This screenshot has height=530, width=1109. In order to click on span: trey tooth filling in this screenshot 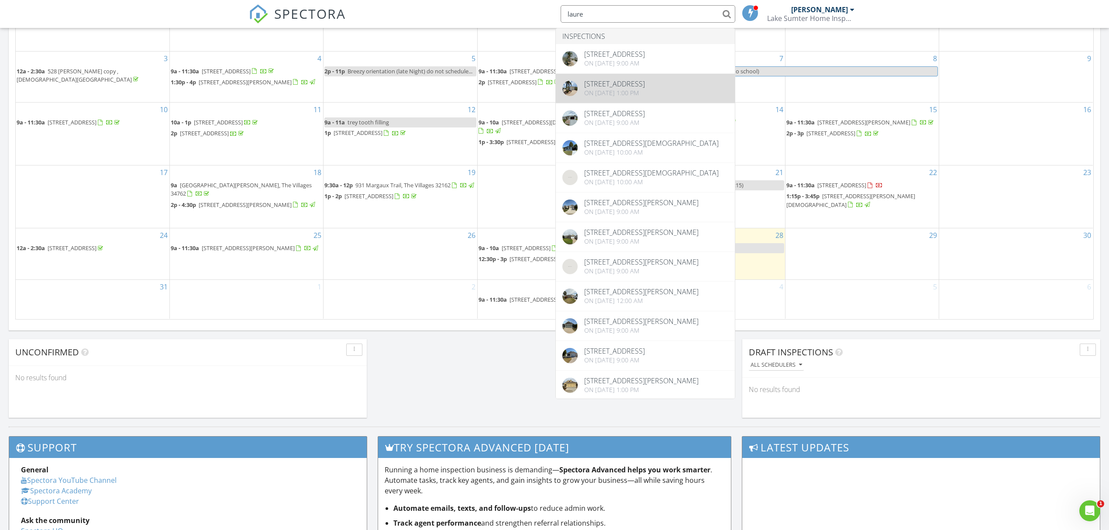, I will do `click(368, 122)`.